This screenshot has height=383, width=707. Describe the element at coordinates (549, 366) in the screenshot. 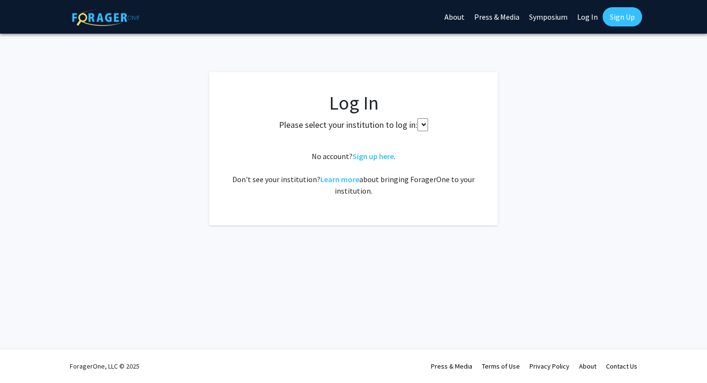

I see `a: Privacy Policy` at that location.